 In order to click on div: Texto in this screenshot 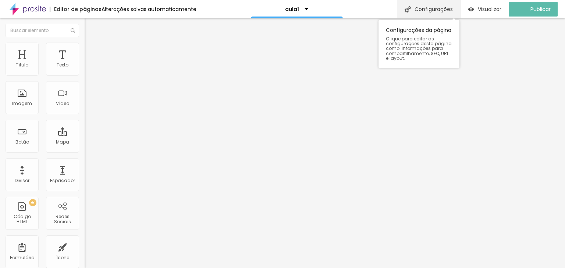, I will do `click(62, 65)`.